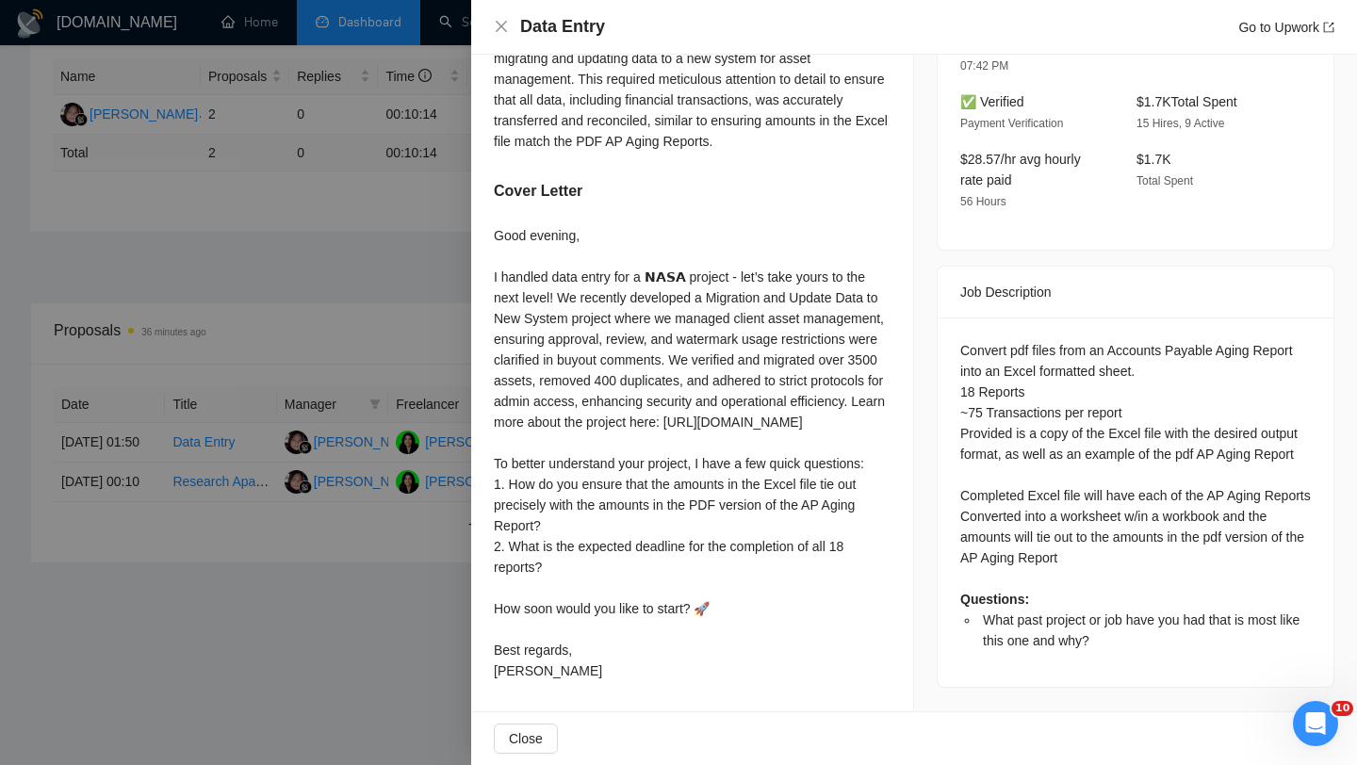  I want to click on strong: Questions:, so click(994, 599).